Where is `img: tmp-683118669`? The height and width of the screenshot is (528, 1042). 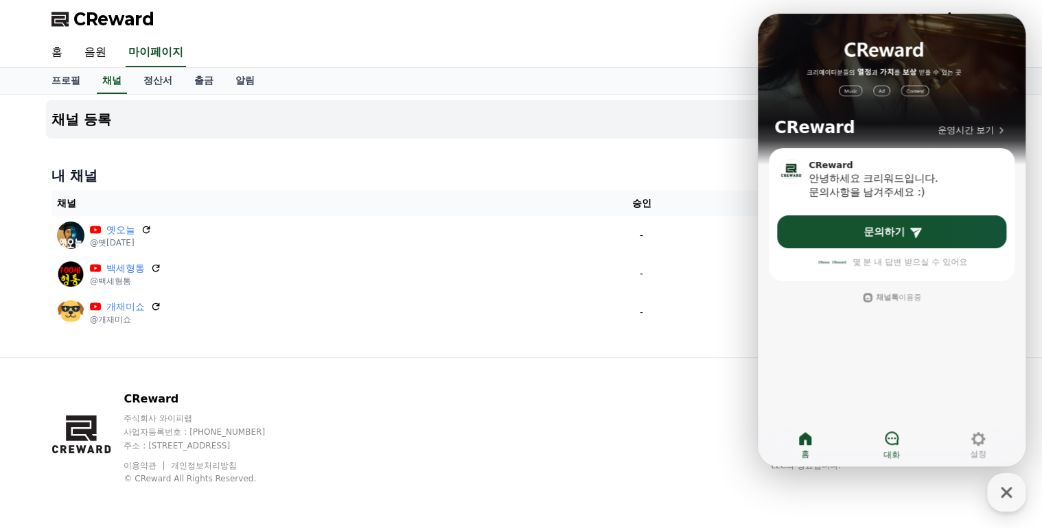
img: tmp-683118669 is located at coordinates (67, 248).